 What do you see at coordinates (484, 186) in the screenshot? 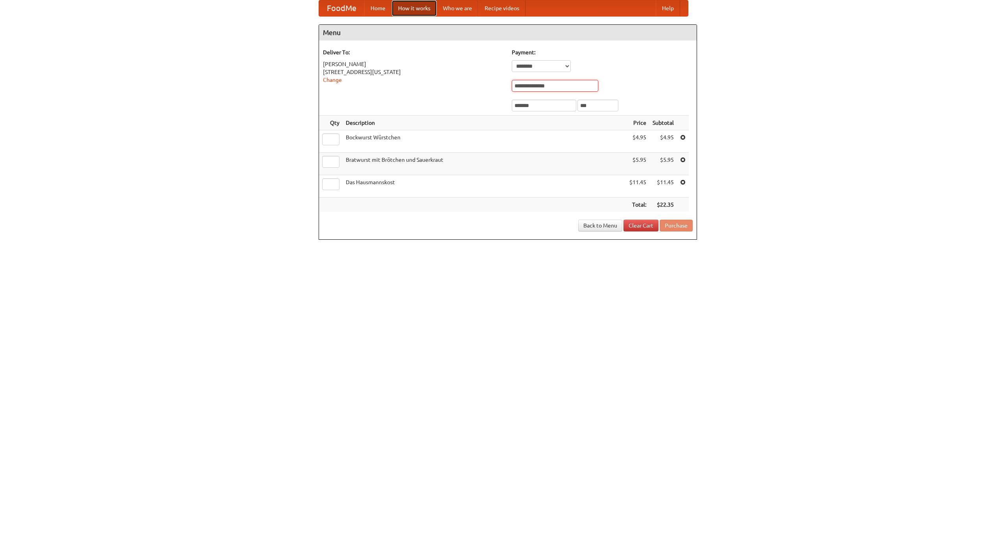
I see `td: Das Hausmannskost` at bounding box center [484, 186].